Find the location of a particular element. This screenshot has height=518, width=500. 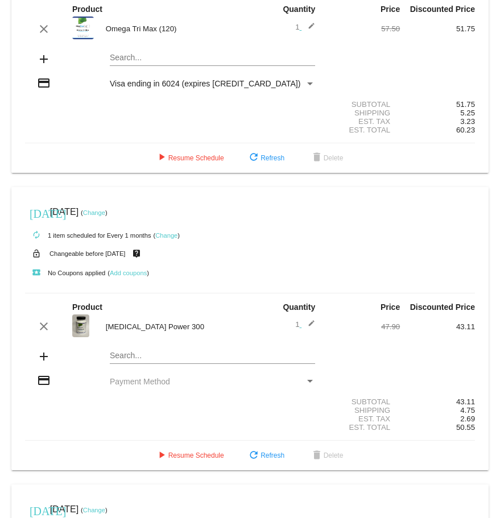

span: 5.25 is located at coordinates (467, 113).